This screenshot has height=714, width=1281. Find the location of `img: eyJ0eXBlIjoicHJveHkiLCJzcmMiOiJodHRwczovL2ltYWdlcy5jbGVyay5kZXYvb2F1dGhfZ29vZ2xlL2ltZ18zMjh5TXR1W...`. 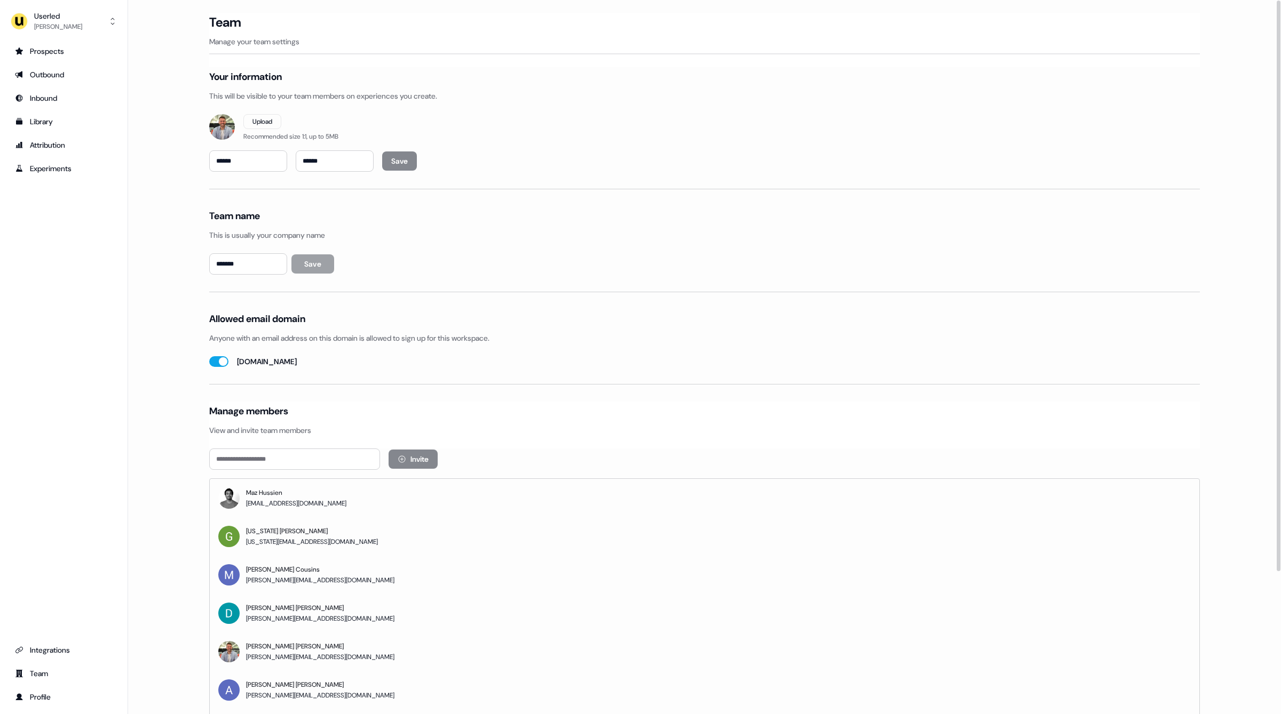

img: eyJ0eXBlIjoicHJveHkiLCJzcmMiOiJodHRwczovL2ltYWdlcy5jbGVyay5kZXYvb2F1dGhfZ29vZ2xlL2ltZ18zMjh5TXR1W... is located at coordinates (229, 498).